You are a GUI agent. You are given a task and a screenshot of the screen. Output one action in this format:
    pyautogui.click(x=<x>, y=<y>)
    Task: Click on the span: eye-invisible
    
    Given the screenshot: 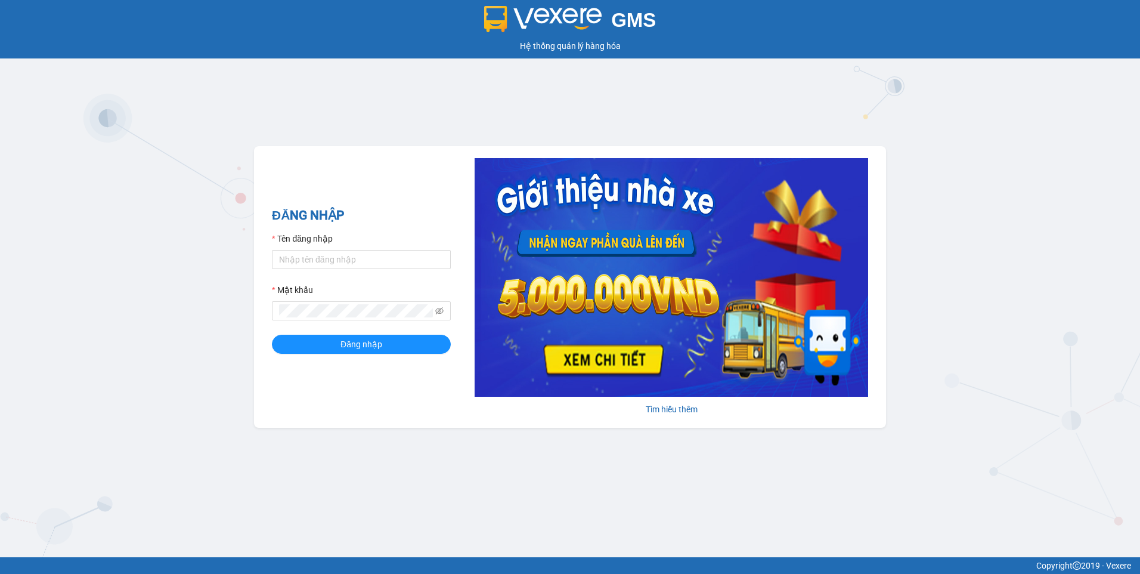 What is the action you would take?
    pyautogui.click(x=439, y=311)
    